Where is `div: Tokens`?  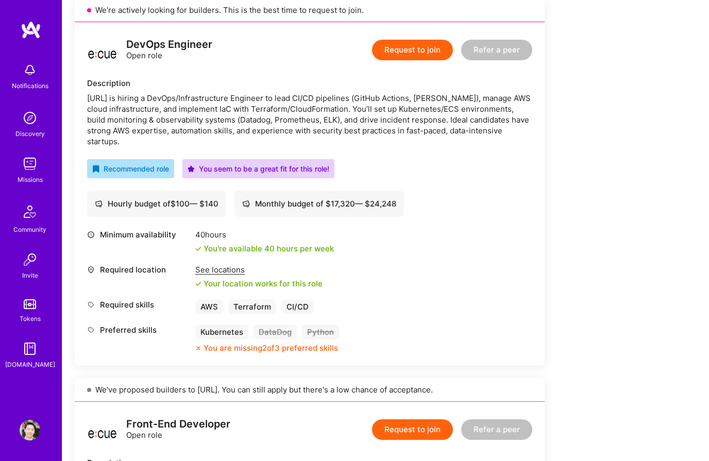 div: Tokens is located at coordinates (30, 318).